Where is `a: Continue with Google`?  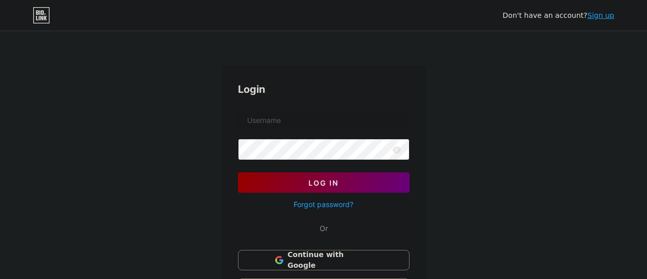
a: Continue with Google is located at coordinates (324, 261).